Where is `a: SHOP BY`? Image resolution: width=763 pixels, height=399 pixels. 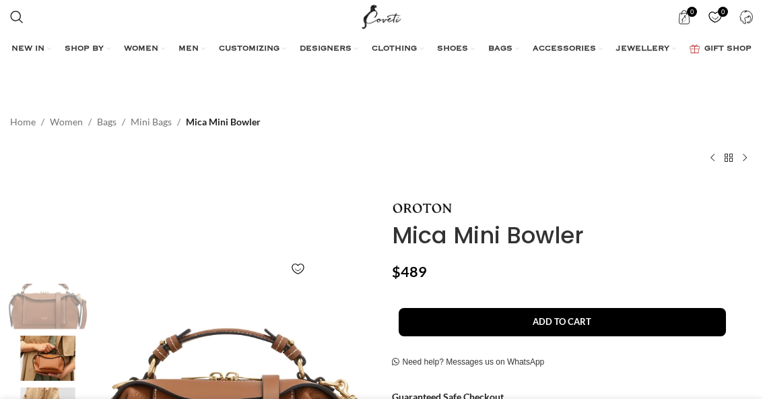 a: SHOP BY is located at coordinates (88, 49).